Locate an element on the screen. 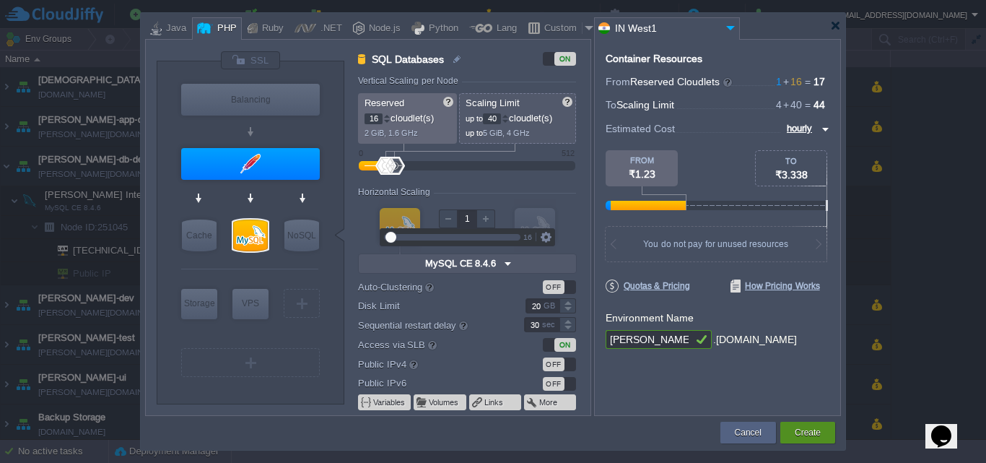 The width and height of the screenshot is (986, 463). button: Create is located at coordinates (808, 432).